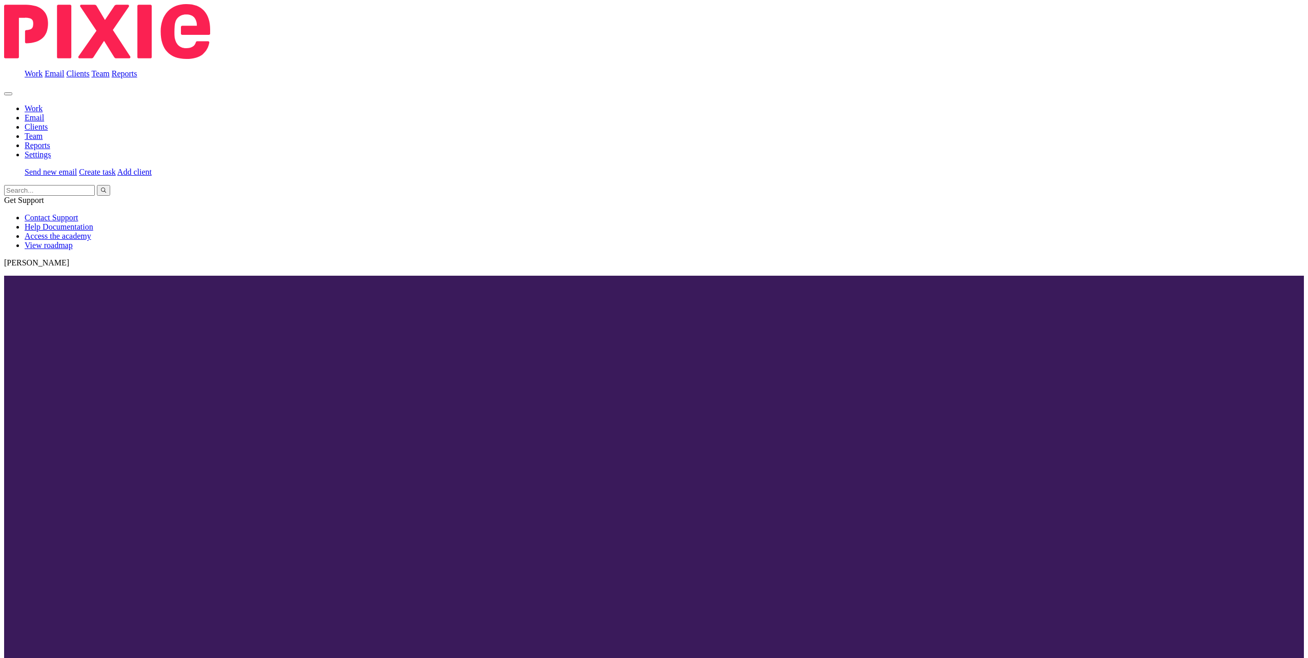  Describe the element at coordinates (49, 245) in the screenshot. I see `a: View roadmap` at that location.